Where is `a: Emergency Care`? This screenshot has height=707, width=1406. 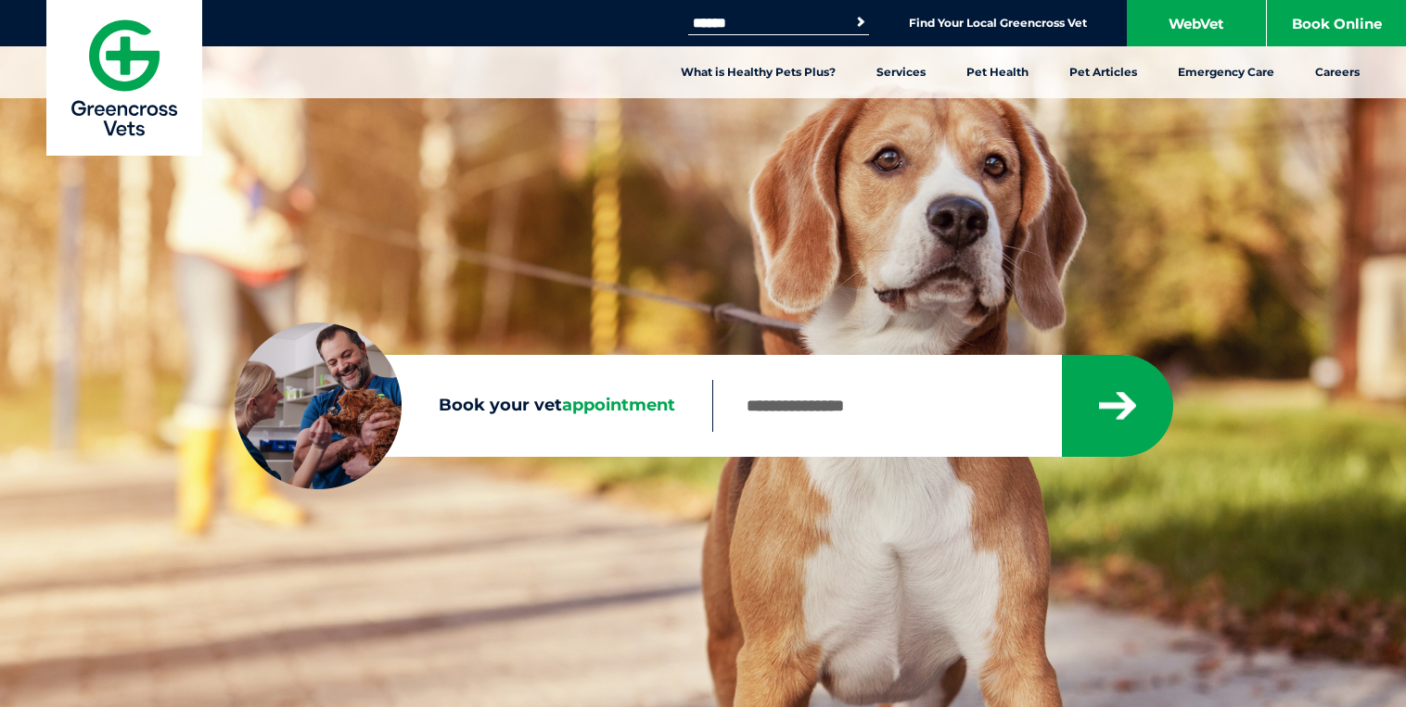 a: Emergency Care is located at coordinates (1226, 72).